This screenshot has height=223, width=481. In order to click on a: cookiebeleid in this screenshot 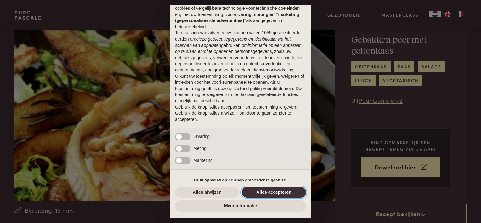, I will do `click(193, 27)`.